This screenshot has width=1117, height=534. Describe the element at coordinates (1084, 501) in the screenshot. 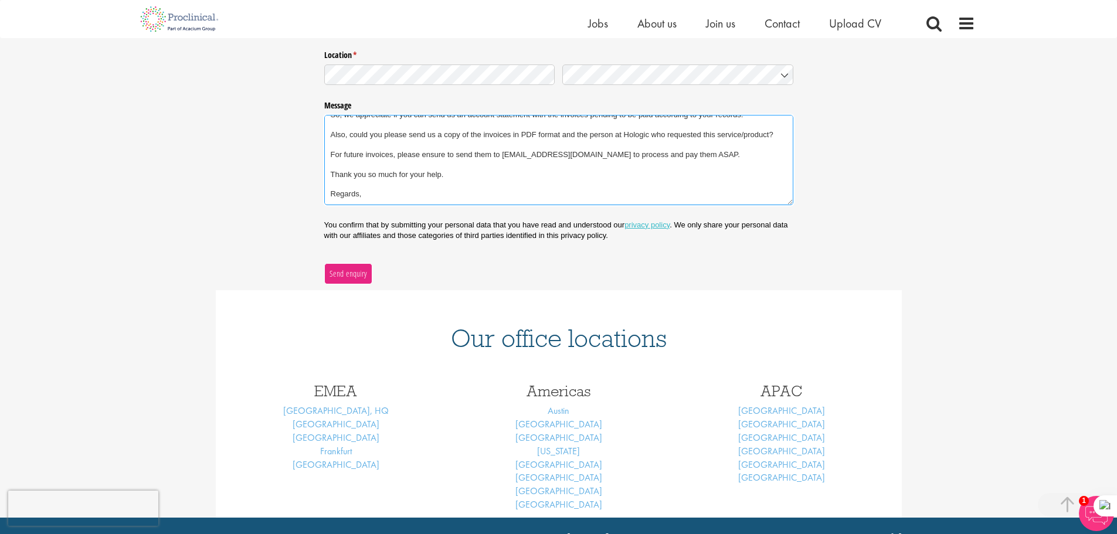

I see `span: 1` at that location.